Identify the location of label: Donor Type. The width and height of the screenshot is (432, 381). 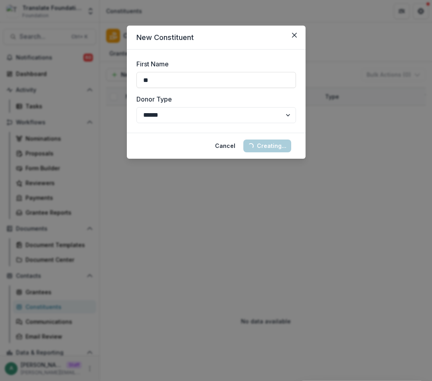
(214, 99).